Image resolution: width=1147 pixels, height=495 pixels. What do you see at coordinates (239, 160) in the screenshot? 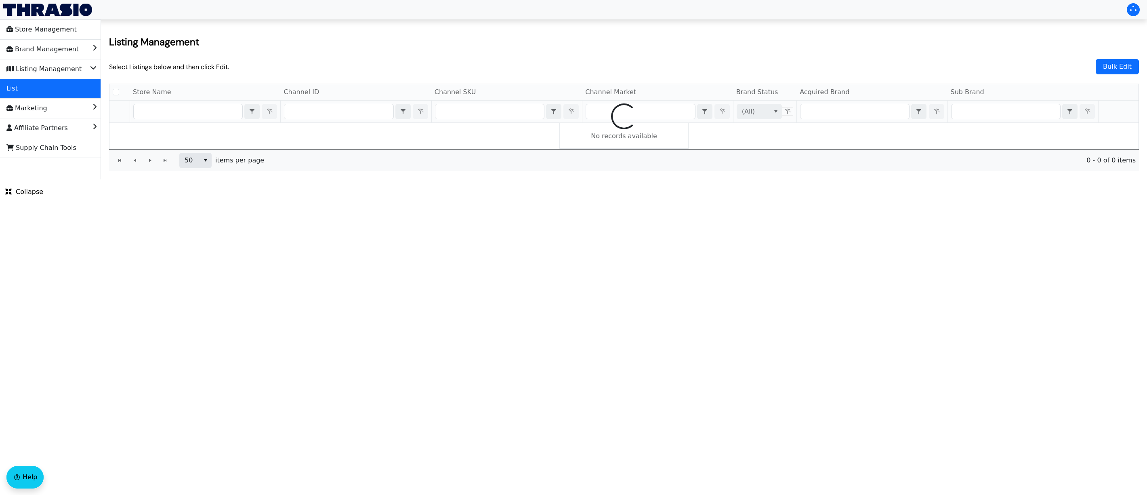
I see `span: items per page` at bounding box center [239, 160].